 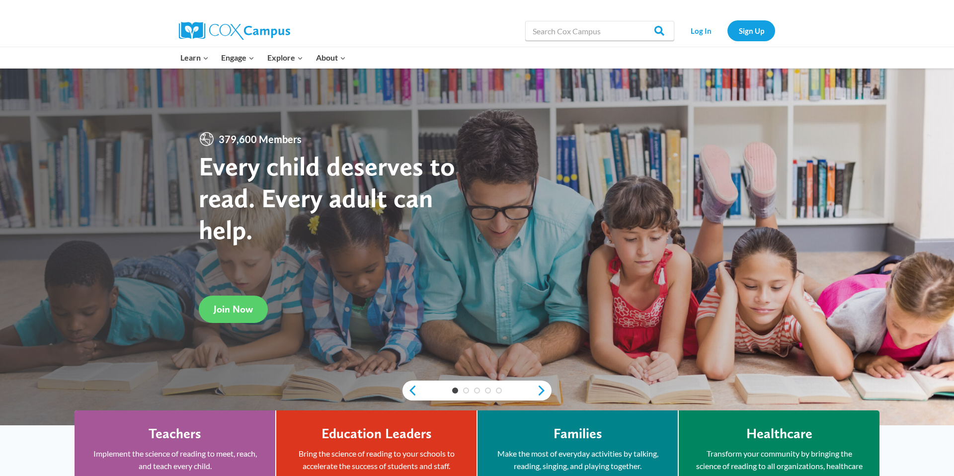 I want to click on strong: Every child deserves to read. Every adult can help., so click(x=327, y=197).